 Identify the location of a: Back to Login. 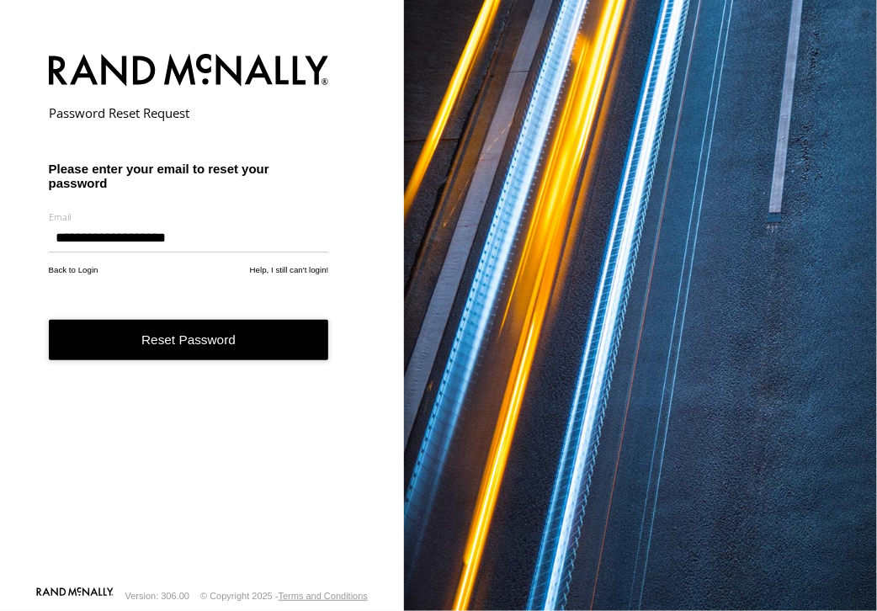
(73, 269).